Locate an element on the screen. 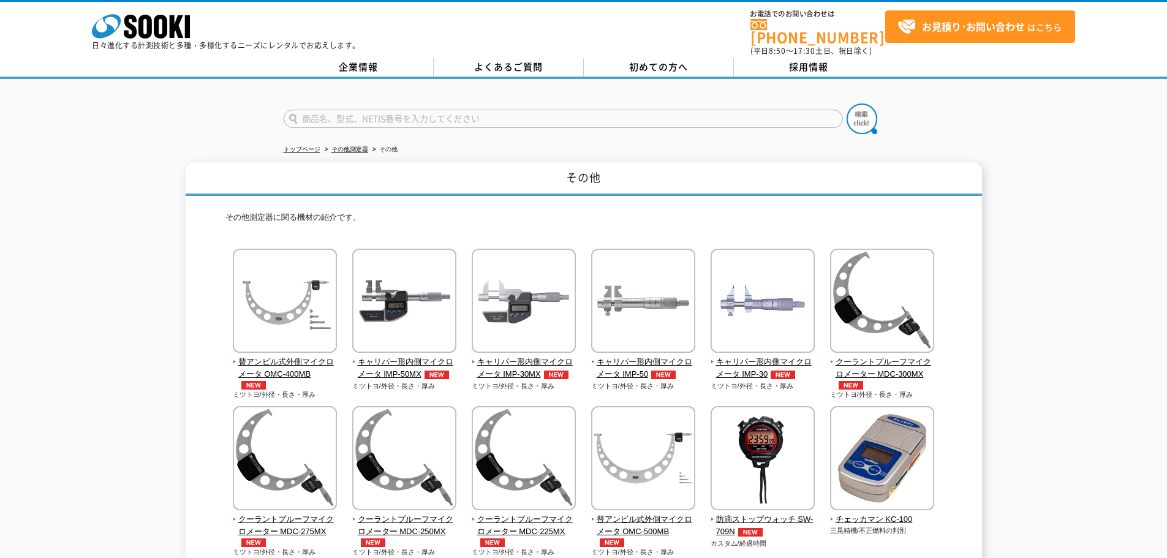  img: クーラントプルーフマイクロメーター MDC-300MX is located at coordinates (882, 302).